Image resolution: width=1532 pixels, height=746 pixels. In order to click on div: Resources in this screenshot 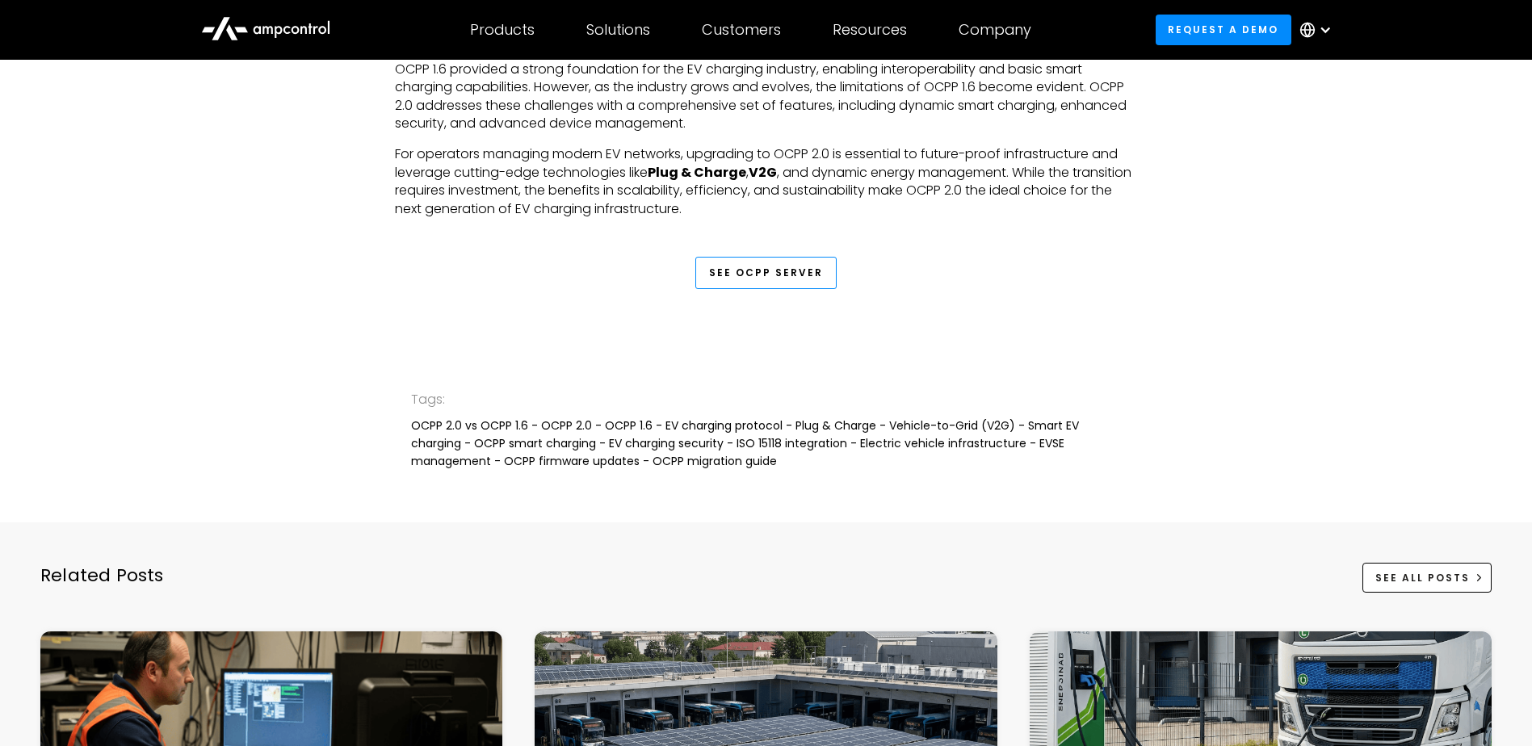, I will do `click(870, 30)`.